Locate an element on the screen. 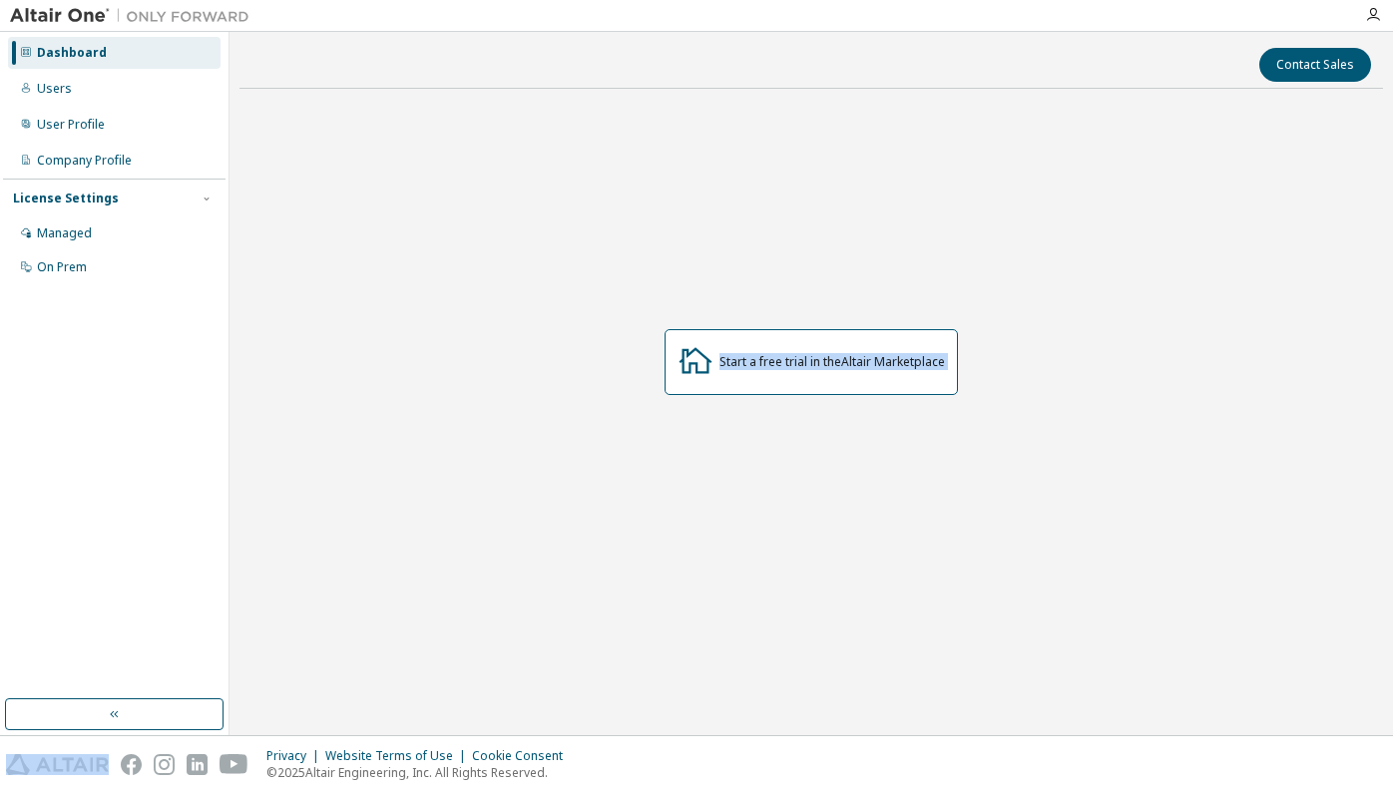 The image size is (1393, 793). div: Cookie Consent is located at coordinates (523, 756).